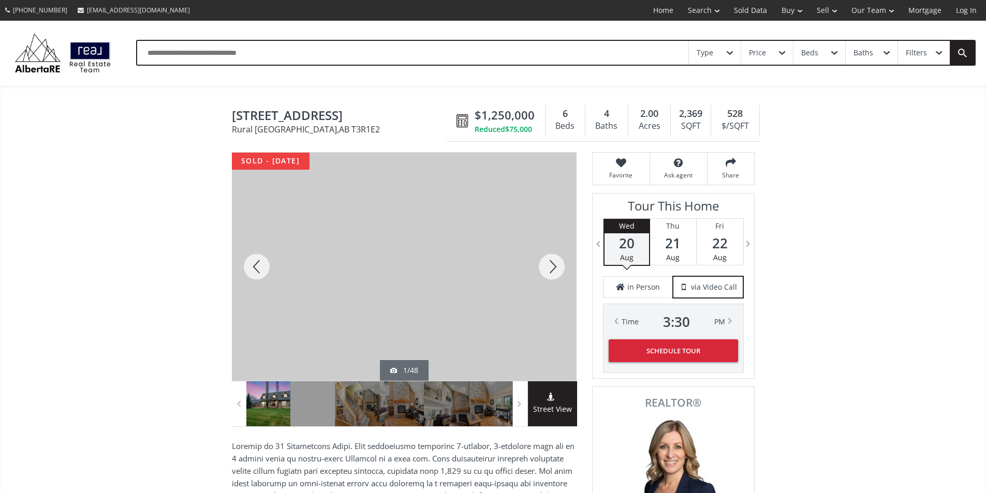 The width and height of the screenshot is (986, 493). Describe the element at coordinates (673, 243) in the screenshot. I see `span: 21` at that location.